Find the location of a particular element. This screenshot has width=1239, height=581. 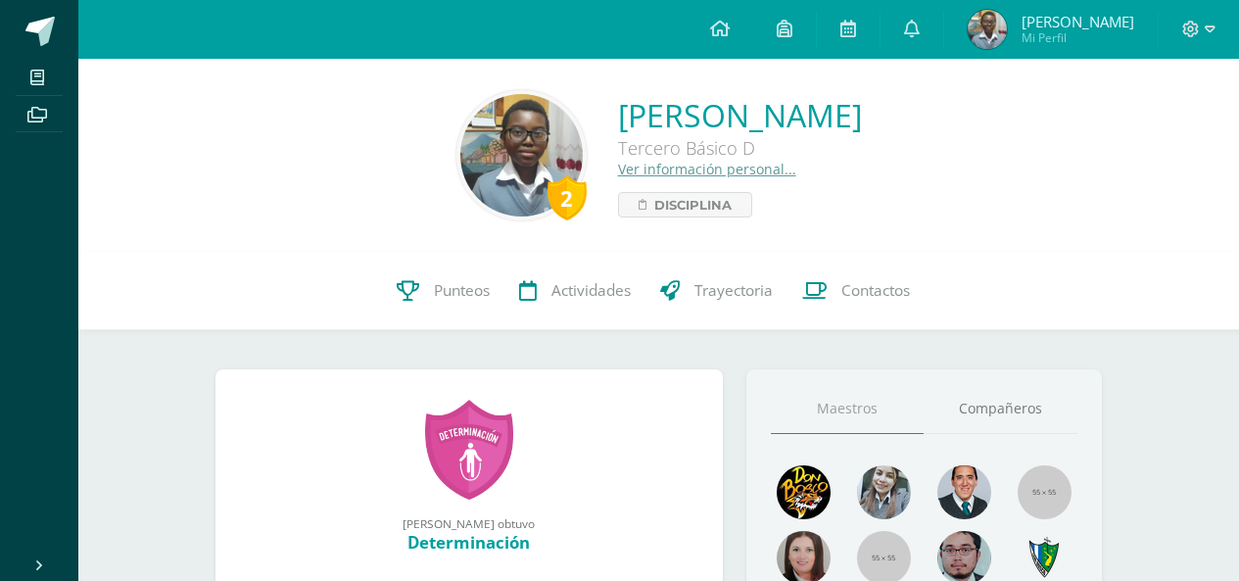

a: Actividades is located at coordinates (575, 291).